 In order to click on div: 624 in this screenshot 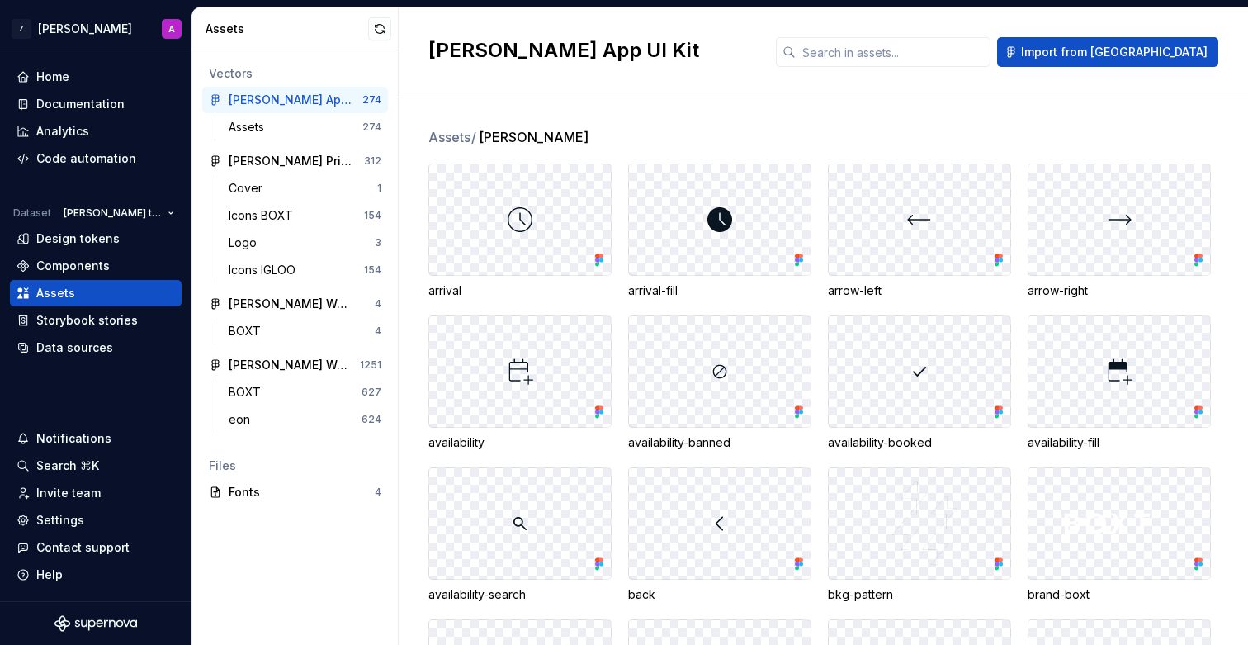, I will do `click(372, 419)`.